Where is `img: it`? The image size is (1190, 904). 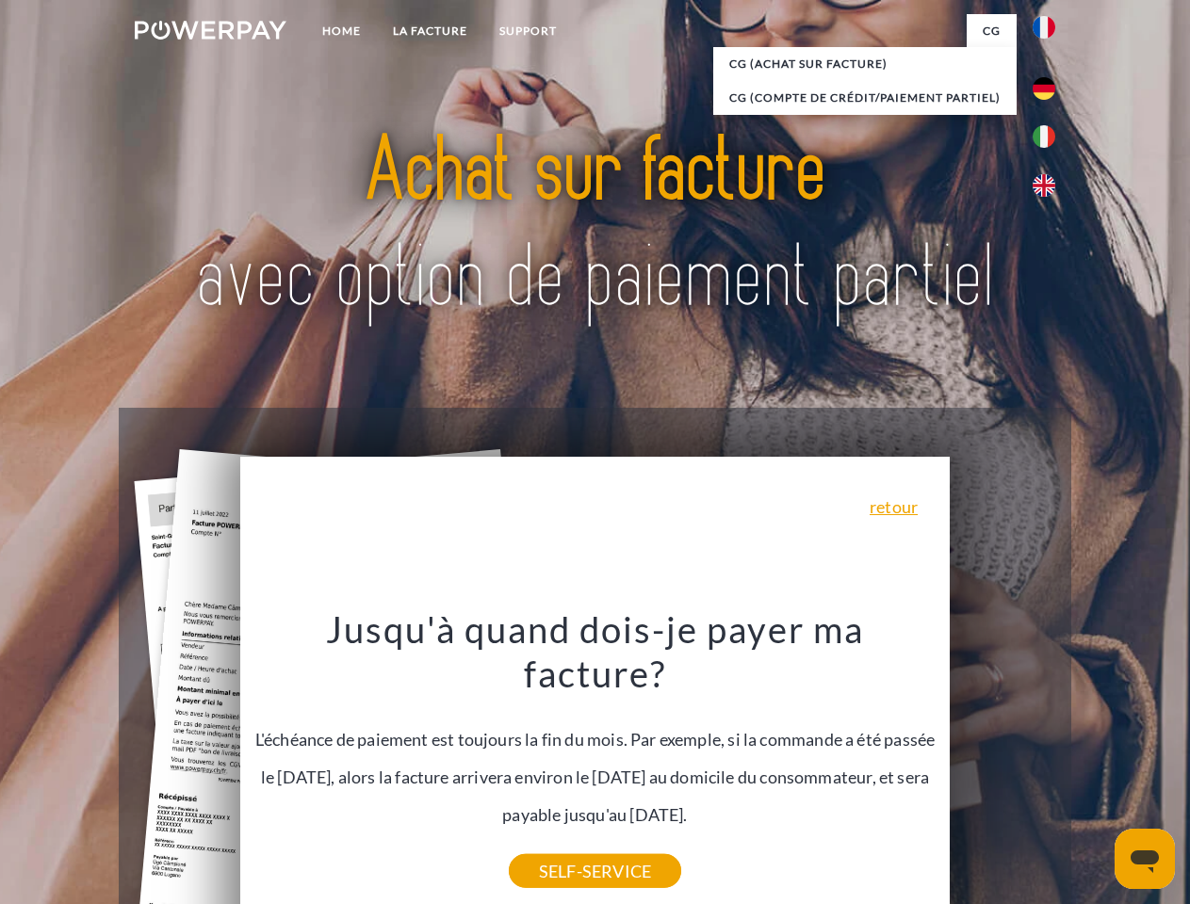 img: it is located at coordinates (1044, 137).